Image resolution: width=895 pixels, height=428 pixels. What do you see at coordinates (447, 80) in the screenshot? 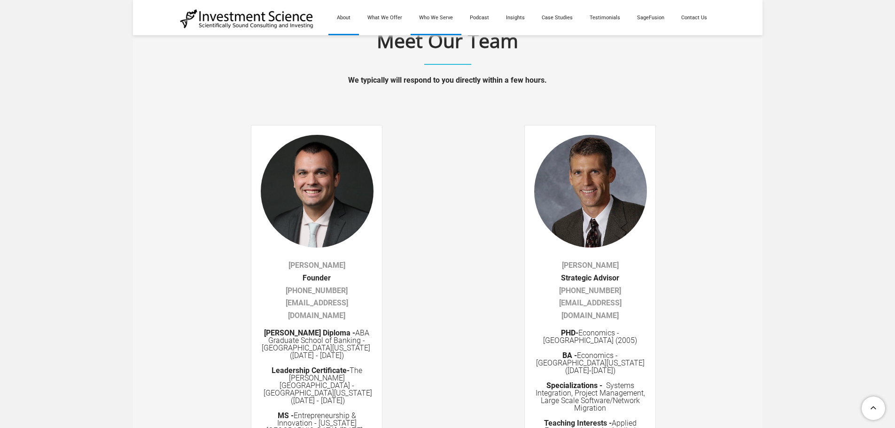
I see `font: We typically will respond to you directly within a few hours.` at bounding box center [447, 80].